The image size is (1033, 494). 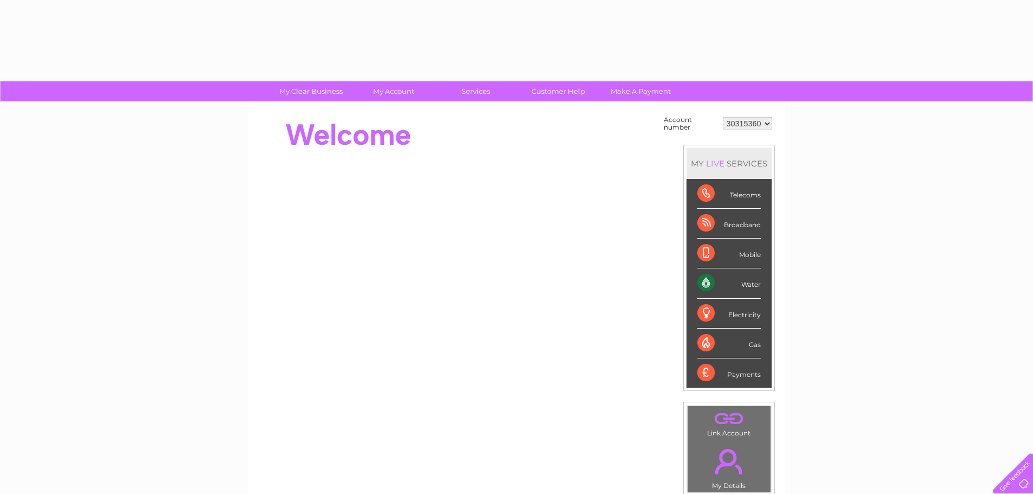 What do you see at coordinates (690, 124) in the screenshot?
I see `td: Account number` at bounding box center [690, 124].